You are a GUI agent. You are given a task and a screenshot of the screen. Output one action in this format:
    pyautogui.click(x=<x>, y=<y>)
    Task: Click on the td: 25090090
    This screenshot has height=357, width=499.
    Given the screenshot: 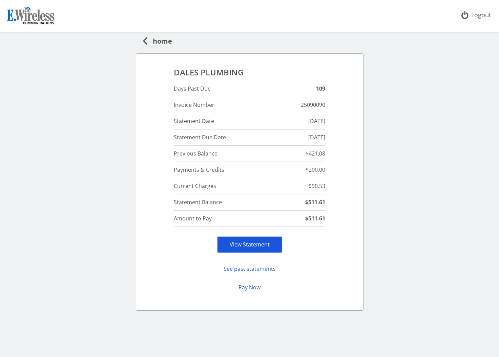 What is the action you would take?
    pyautogui.click(x=300, y=105)
    